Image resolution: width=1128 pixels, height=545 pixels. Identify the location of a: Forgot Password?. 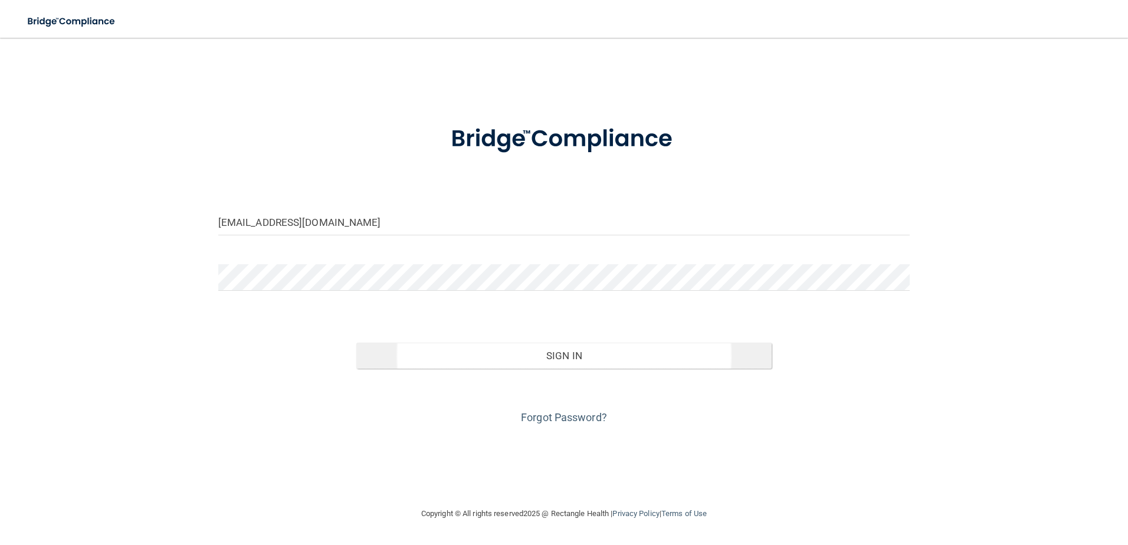
(564, 417).